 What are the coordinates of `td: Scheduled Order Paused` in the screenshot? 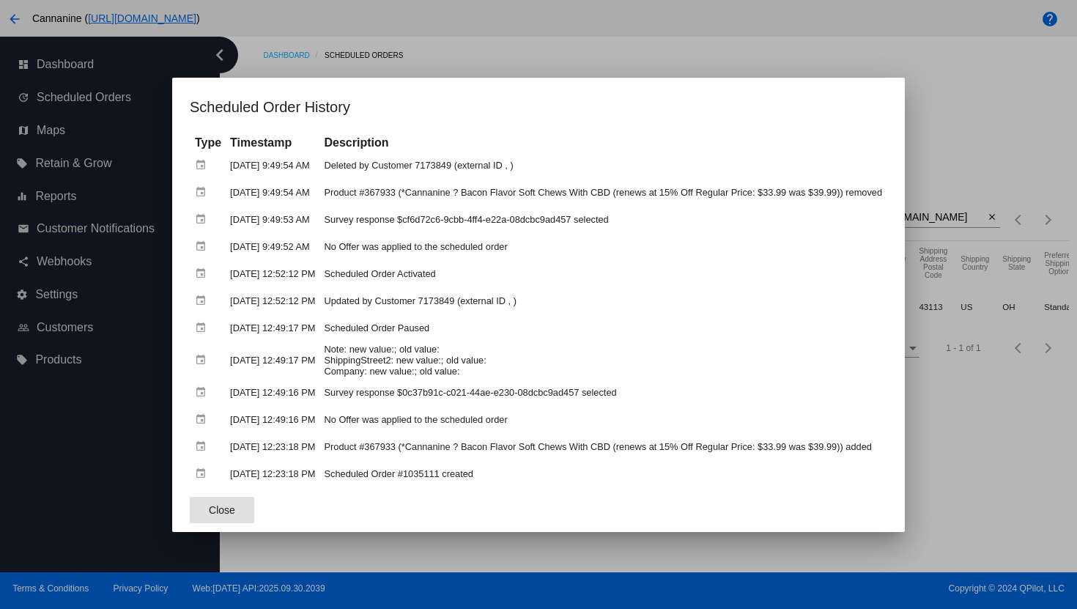 It's located at (604, 328).